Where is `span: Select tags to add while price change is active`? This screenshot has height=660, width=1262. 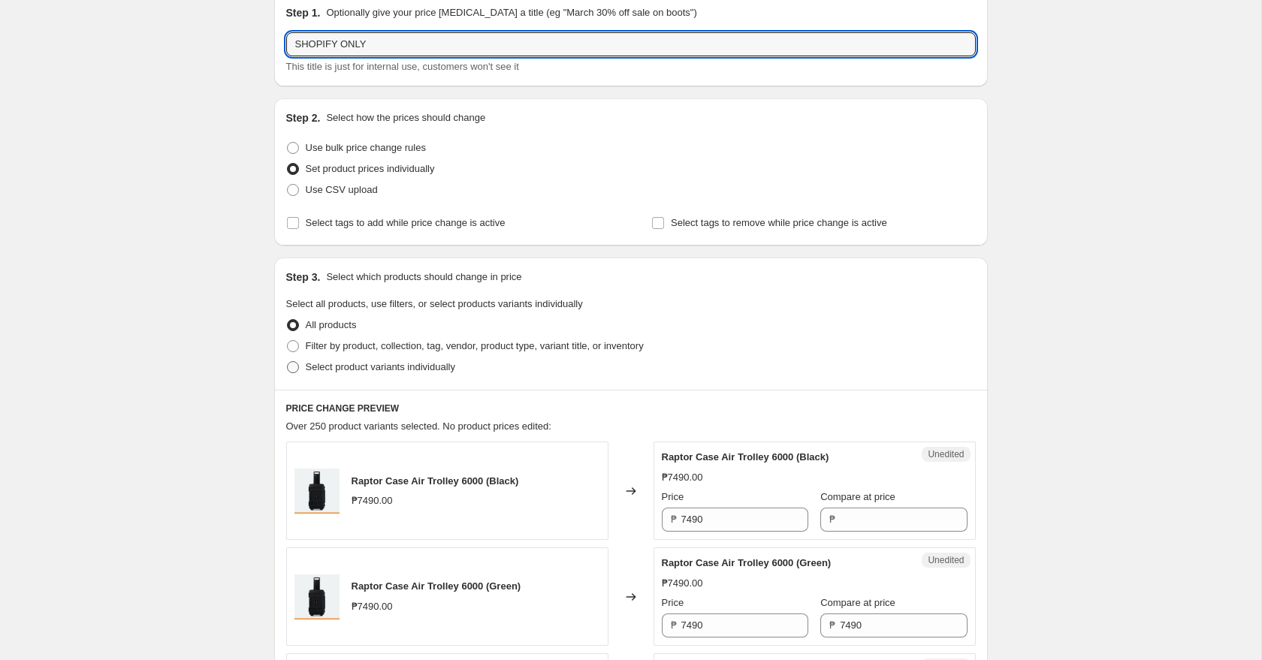
span: Select tags to add while price change is active is located at coordinates (406, 222).